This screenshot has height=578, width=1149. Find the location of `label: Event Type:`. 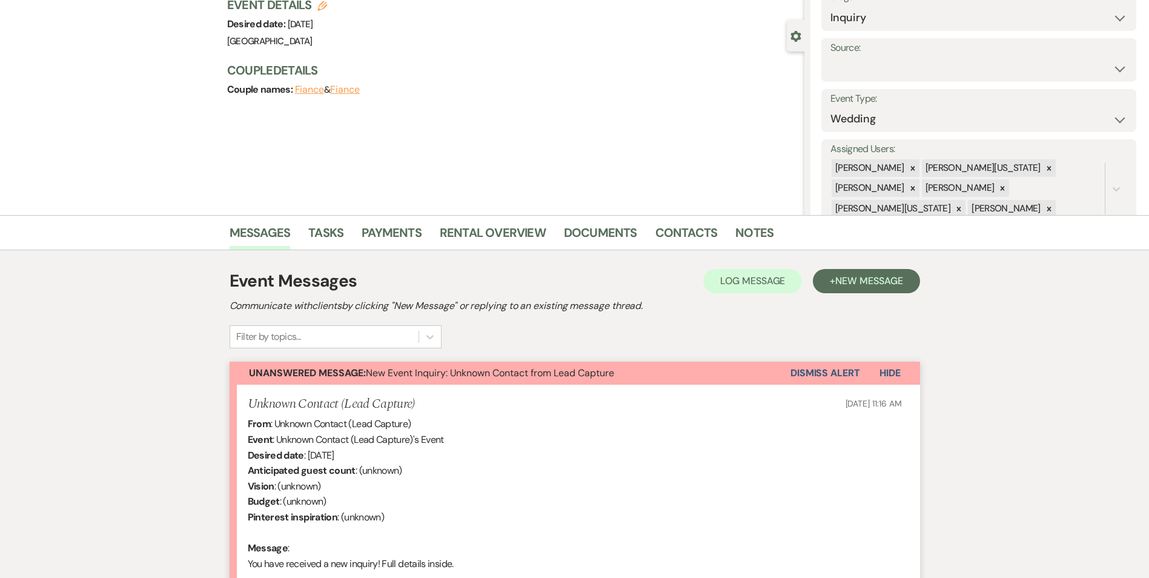

label: Event Type: is located at coordinates (978, 99).